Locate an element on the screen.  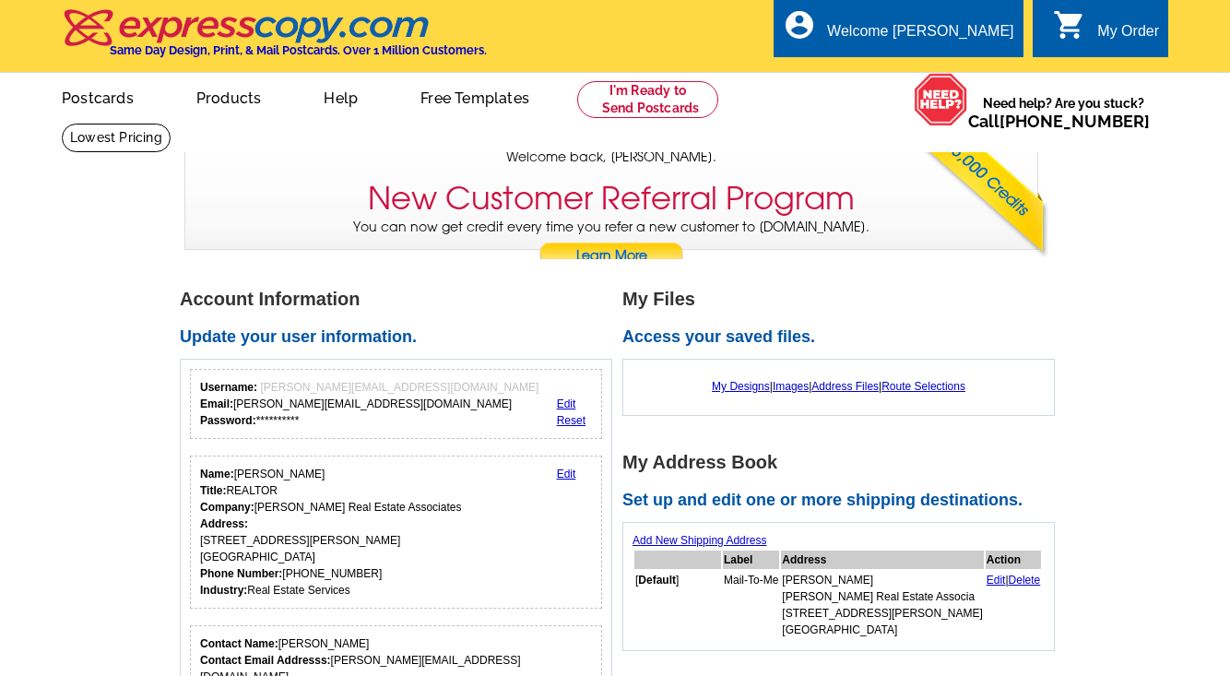
strong: Contact Email Addresss: is located at coordinates (265, 660).